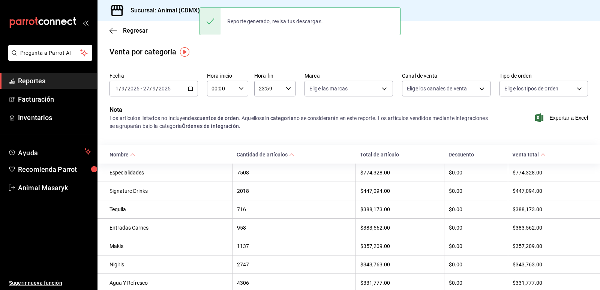 This screenshot has height=290, width=600. I want to click on div: 2747, so click(294, 264).